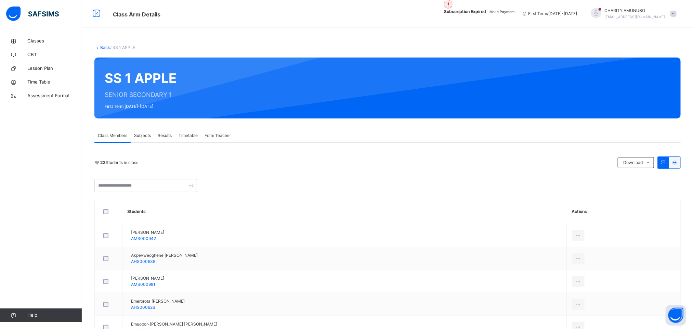 The height and width of the screenshot is (329, 693). What do you see at coordinates (32, 14) in the screenshot?
I see `img: safsims` at bounding box center [32, 14].